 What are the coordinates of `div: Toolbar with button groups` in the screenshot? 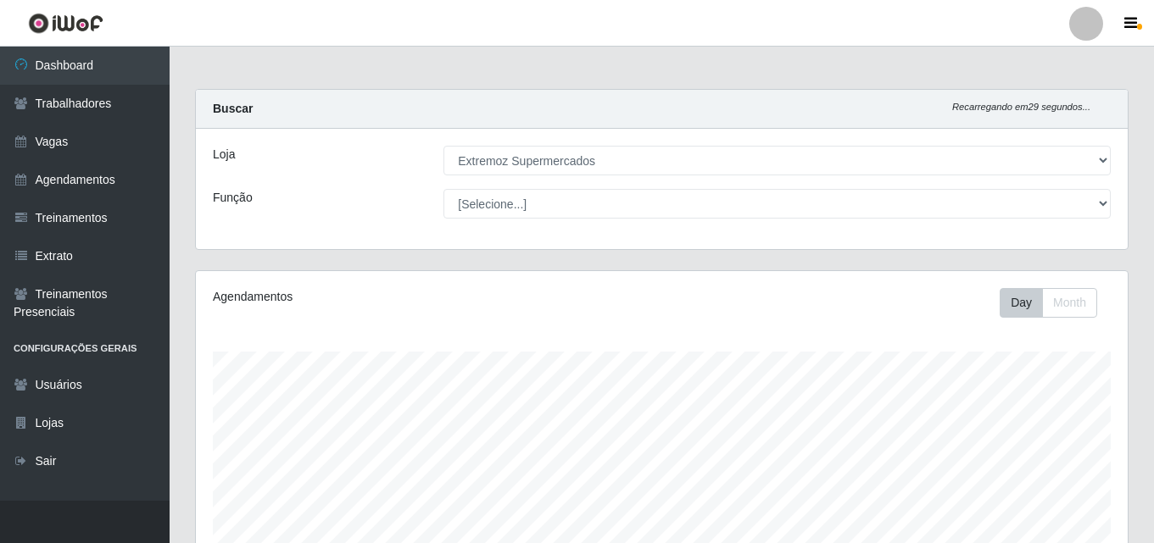 It's located at (1054, 303).